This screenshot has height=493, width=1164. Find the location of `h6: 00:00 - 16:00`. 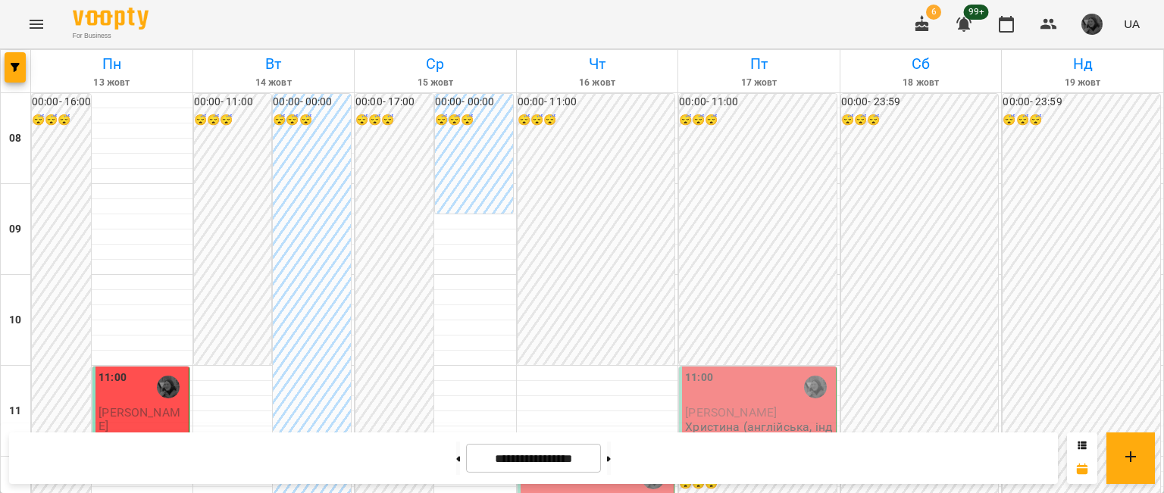

h6: 00:00 - 16:00 is located at coordinates (61, 102).